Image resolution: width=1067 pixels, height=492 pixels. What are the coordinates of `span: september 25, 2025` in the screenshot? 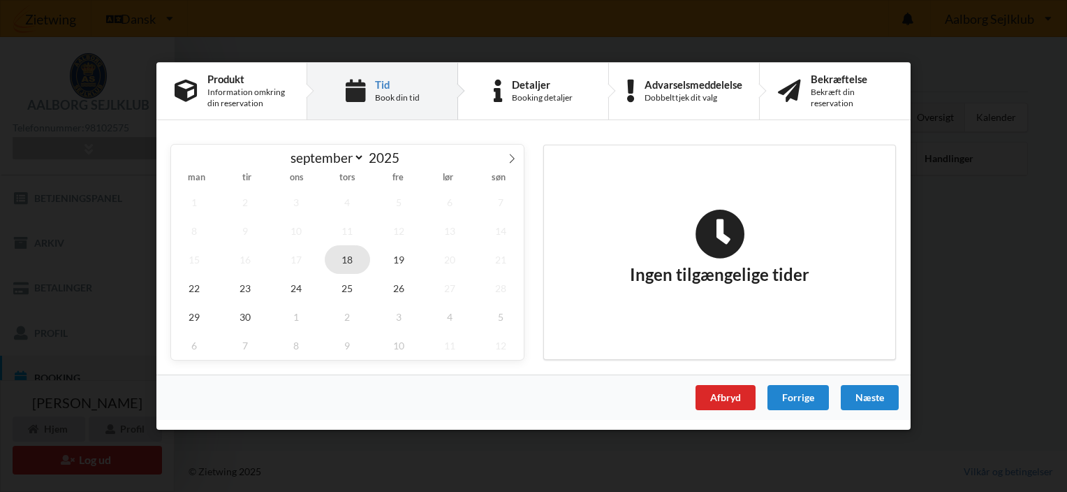 It's located at (348, 288).